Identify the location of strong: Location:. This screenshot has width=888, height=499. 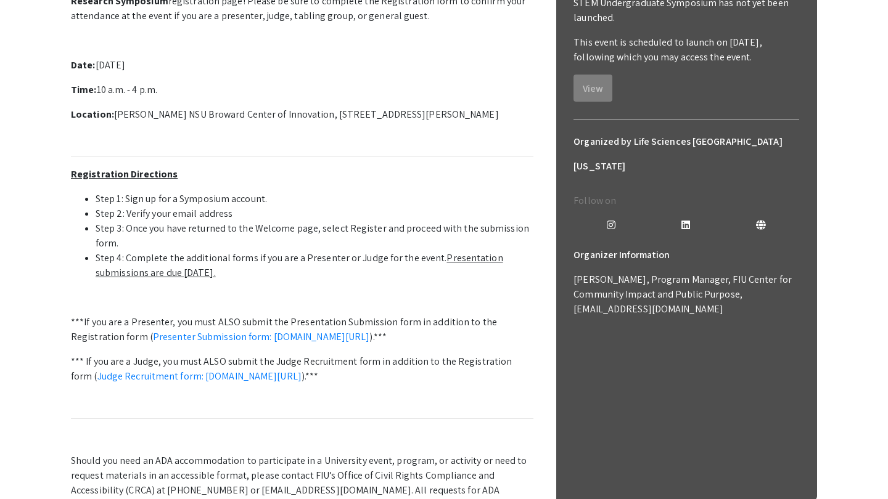
(92, 114).